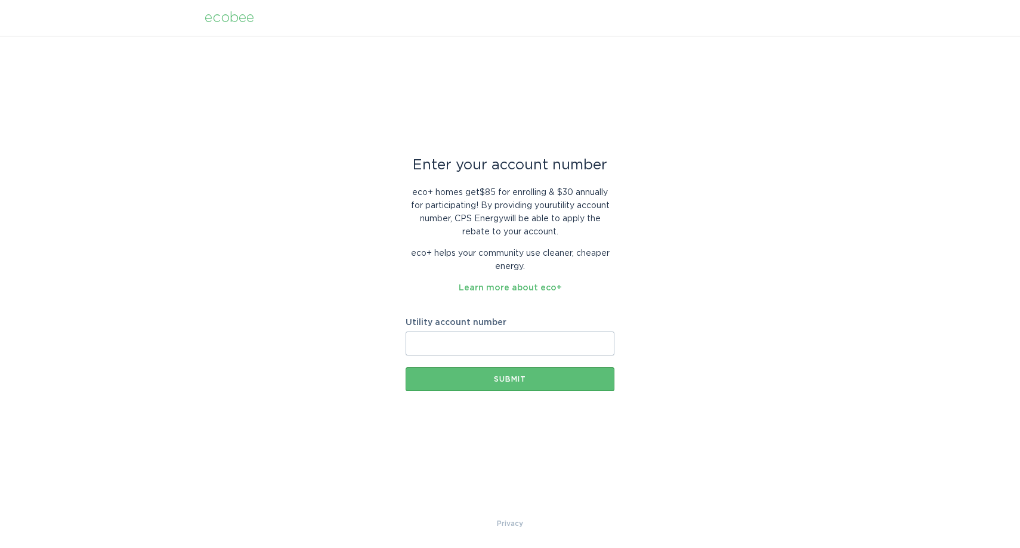 The width and height of the screenshot is (1020, 548). What do you see at coordinates (510, 524) in the screenshot?
I see `a: Privacy Policy & Terms of Use` at bounding box center [510, 524].